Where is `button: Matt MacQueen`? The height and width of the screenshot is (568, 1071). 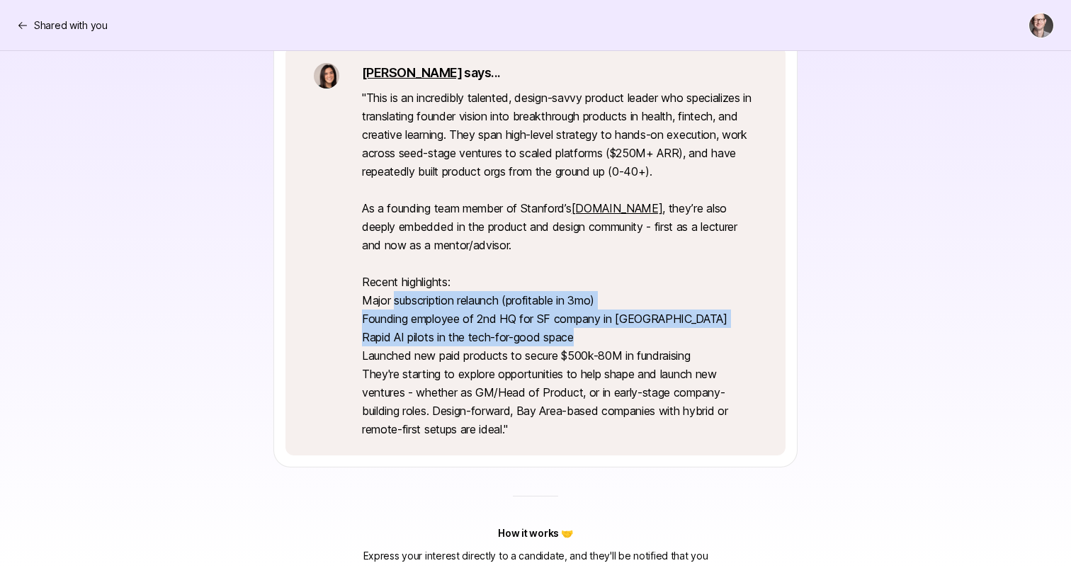 button: Matt MacQueen is located at coordinates (1041, 25).